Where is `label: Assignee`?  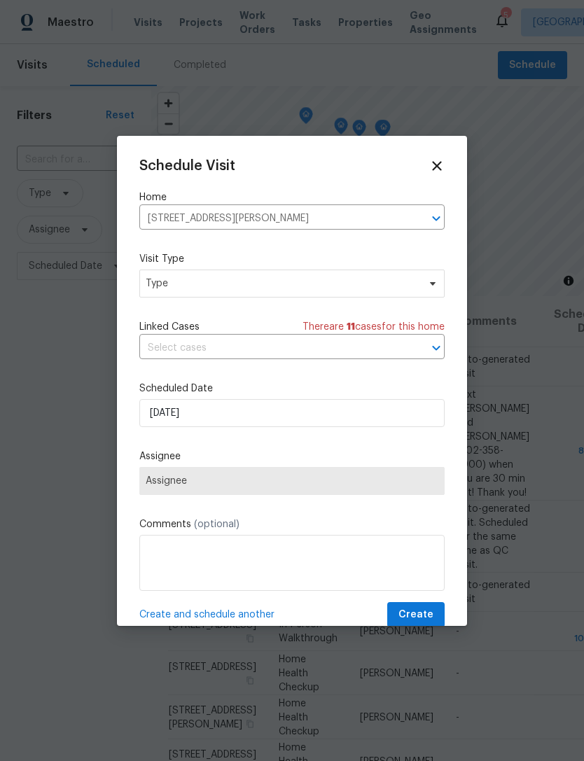
label: Assignee is located at coordinates (292, 457).